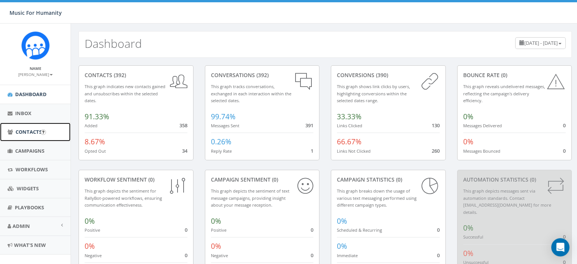 The image size is (577, 264). What do you see at coordinates (113, 43) in the screenshot?
I see `h2: Dashboard` at bounding box center [113, 43].